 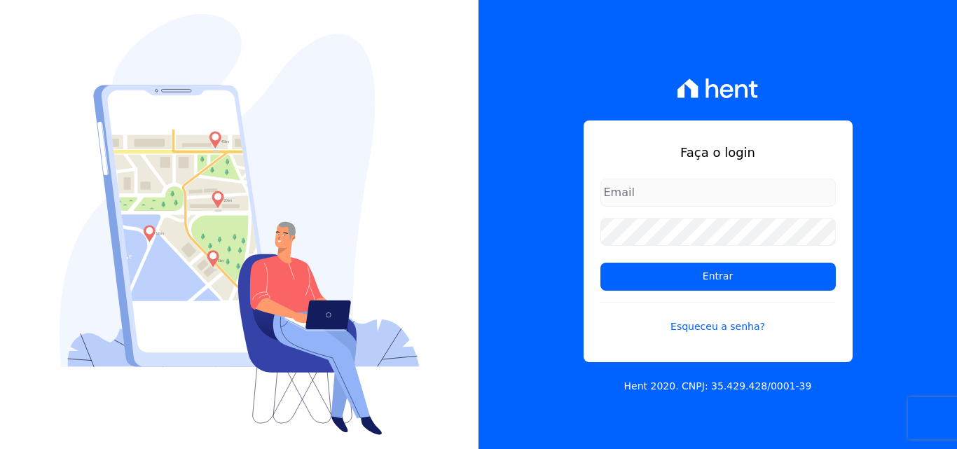 What do you see at coordinates (718, 193) in the screenshot?
I see `input: Email` at bounding box center [718, 193].